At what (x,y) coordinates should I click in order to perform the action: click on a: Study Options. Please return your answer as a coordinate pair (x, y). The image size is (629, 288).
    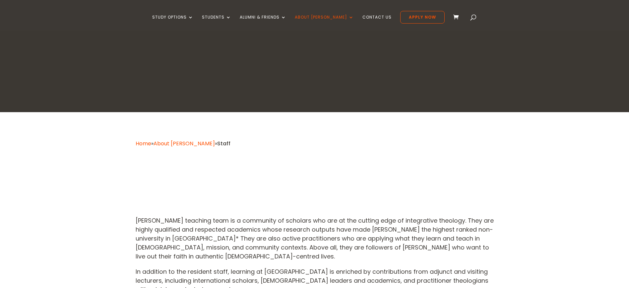
    Looking at the image, I should click on (173, 23).